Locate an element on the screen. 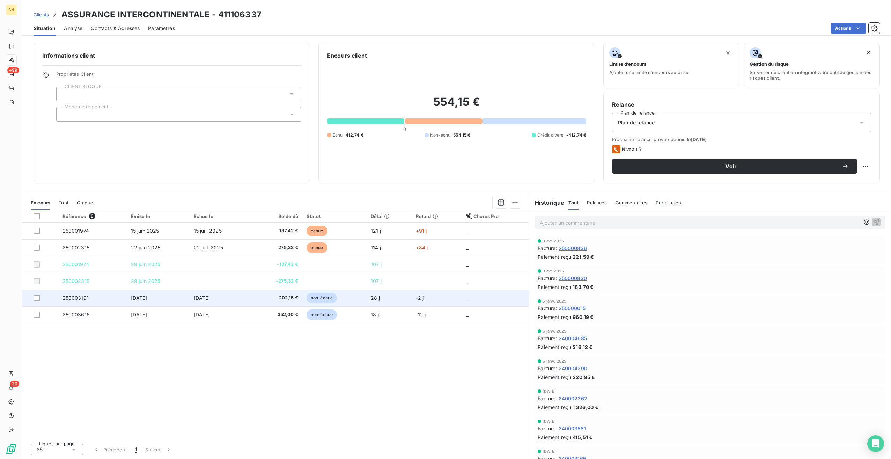 The height and width of the screenshot is (459, 891). span: -12 j is located at coordinates (420, 314).